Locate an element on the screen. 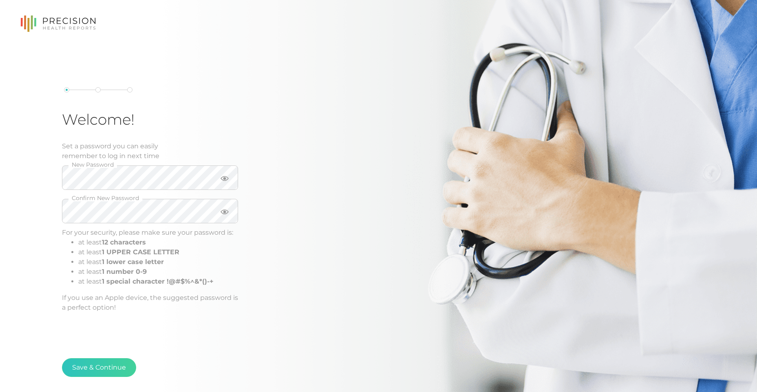 This screenshot has height=392, width=757. button: Save & Continue is located at coordinates (99, 368).